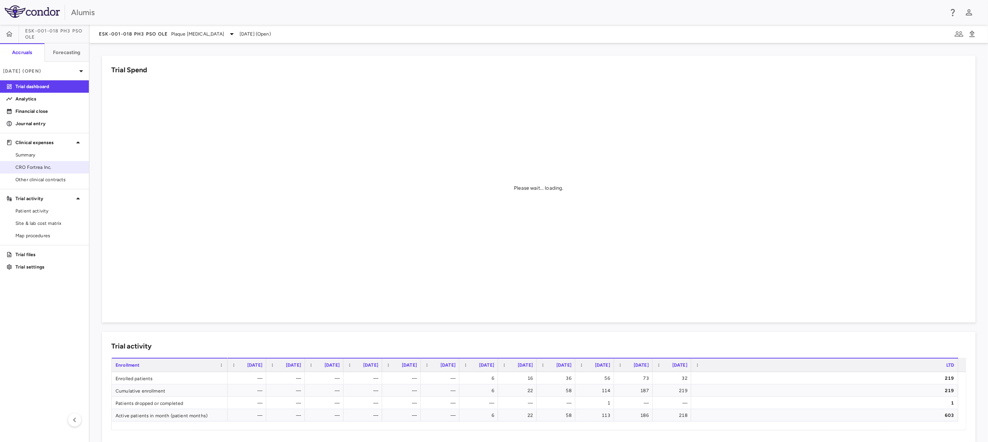  Describe the element at coordinates (49, 167) in the screenshot. I see `span: CRO Fortrea Inc.` at that location.